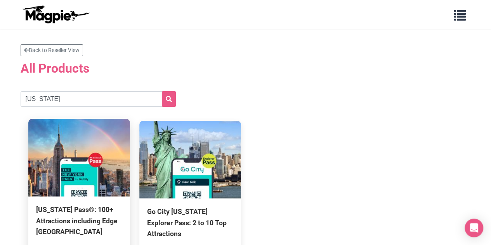 The height and width of the screenshot is (245, 491). What do you see at coordinates (79, 157) in the screenshot?
I see `img: New York Pass®: 100+ Attractions including Edge NYC` at bounding box center [79, 157].